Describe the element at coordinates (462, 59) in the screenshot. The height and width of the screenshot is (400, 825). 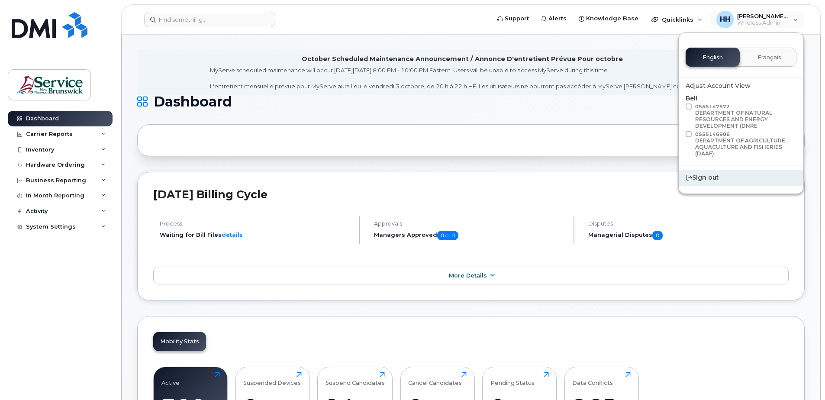
I see `div: October Scheduled Maintenance Announcement / Annonce D'entretient Prévue Pour octobre` at that location.